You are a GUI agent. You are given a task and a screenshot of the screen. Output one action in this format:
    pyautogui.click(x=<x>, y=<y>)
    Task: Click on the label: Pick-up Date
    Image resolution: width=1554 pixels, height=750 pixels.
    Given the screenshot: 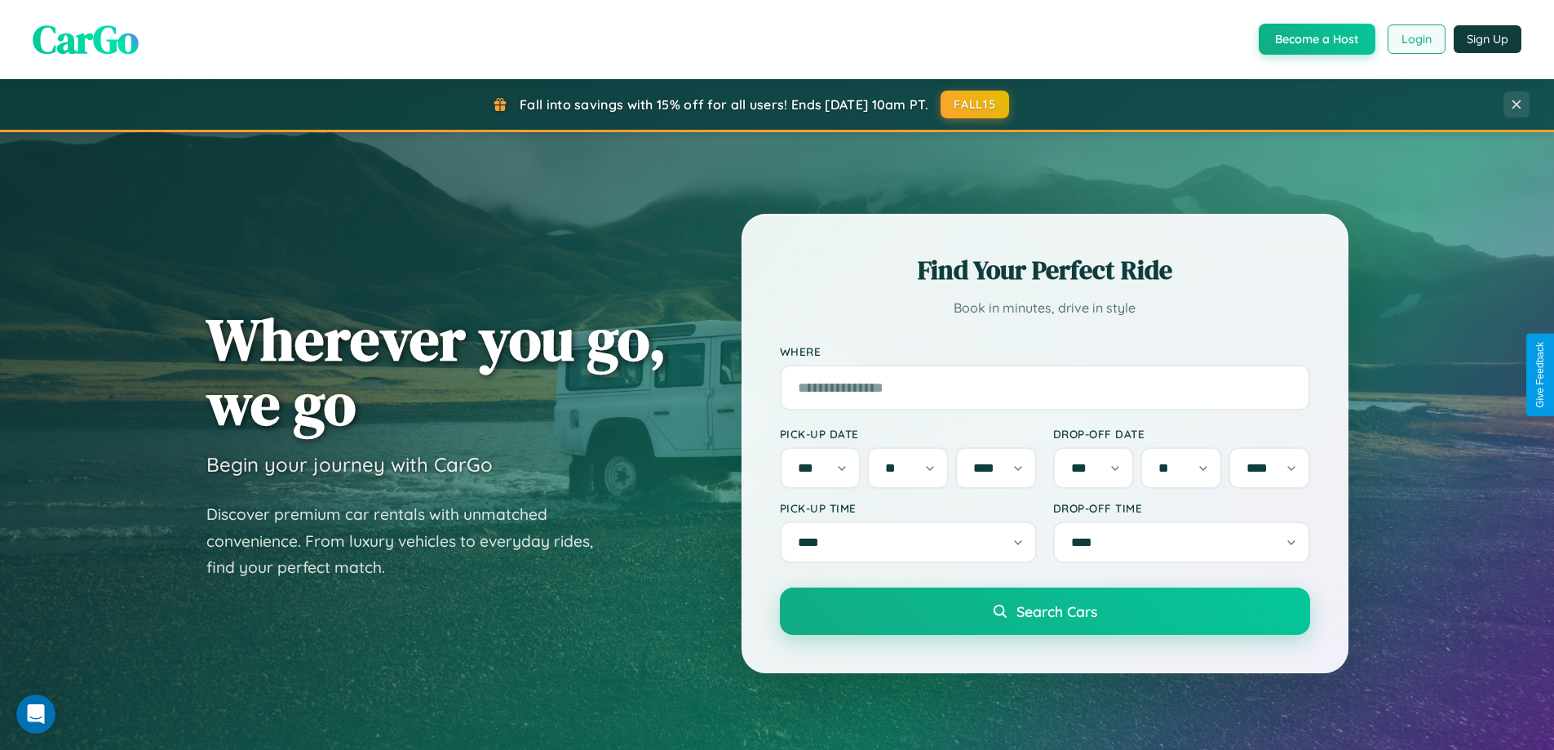 What is the action you would take?
    pyautogui.click(x=908, y=433)
    